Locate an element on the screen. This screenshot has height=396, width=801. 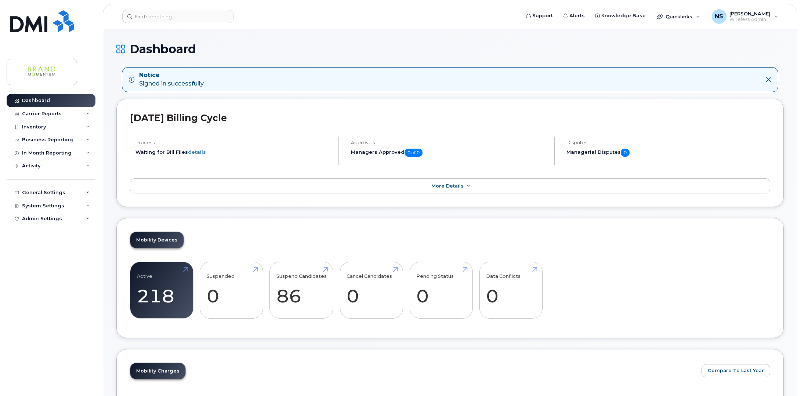
h4: Approvals is located at coordinates (449, 142).